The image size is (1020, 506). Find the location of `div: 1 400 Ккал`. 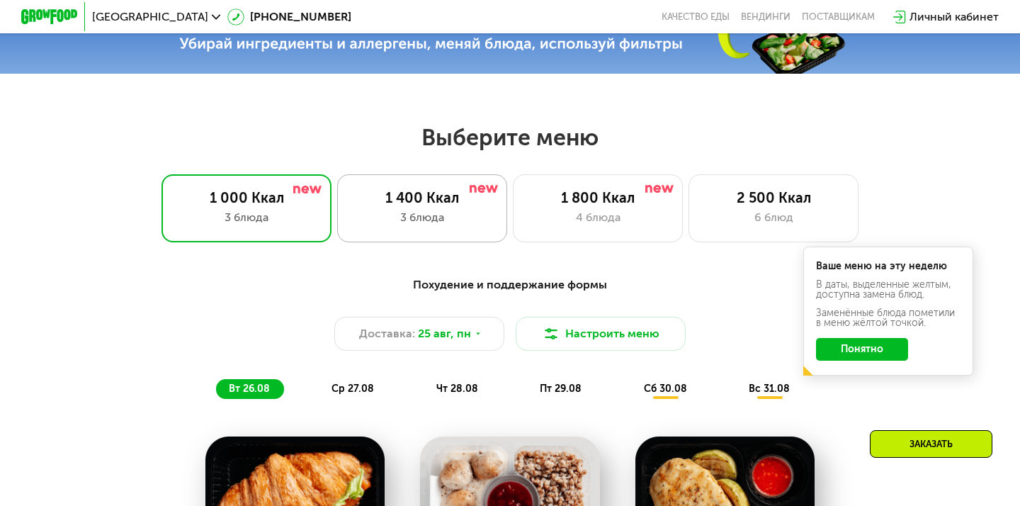

div: 1 400 Ккал is located at coordinates (422, 198).